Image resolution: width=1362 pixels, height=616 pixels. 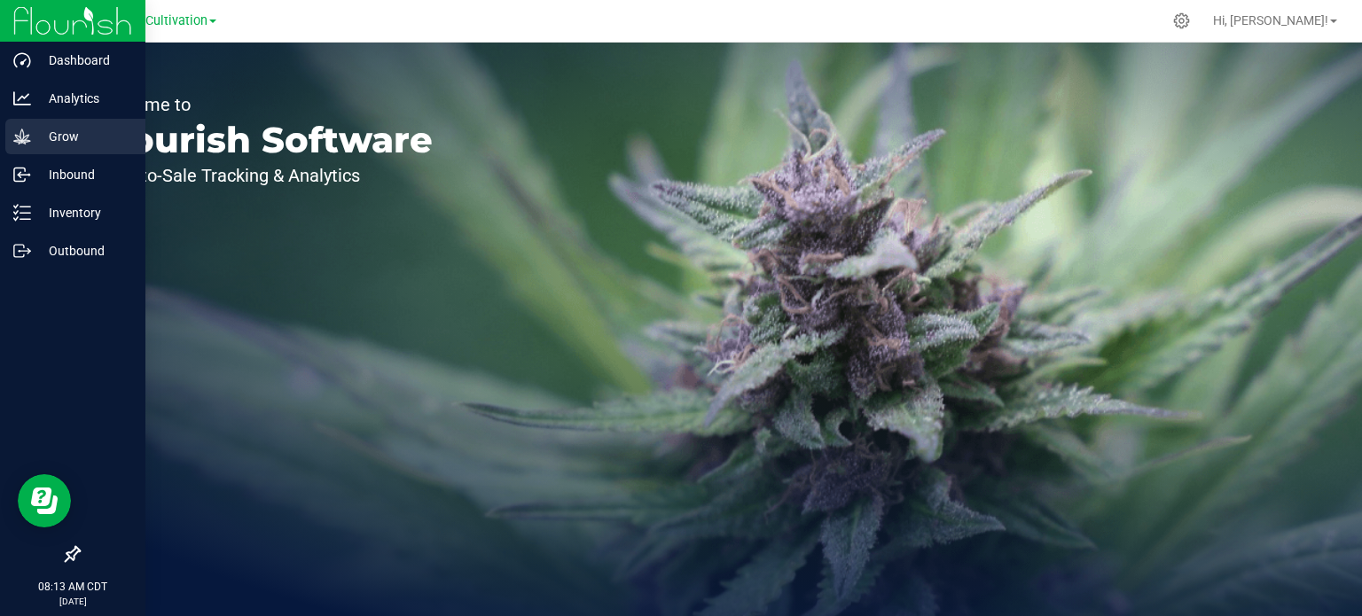 What do you see at coordinates (84, 60) in the screenshot?
I see `p: Dashboard` at bounding box center [84, 60].